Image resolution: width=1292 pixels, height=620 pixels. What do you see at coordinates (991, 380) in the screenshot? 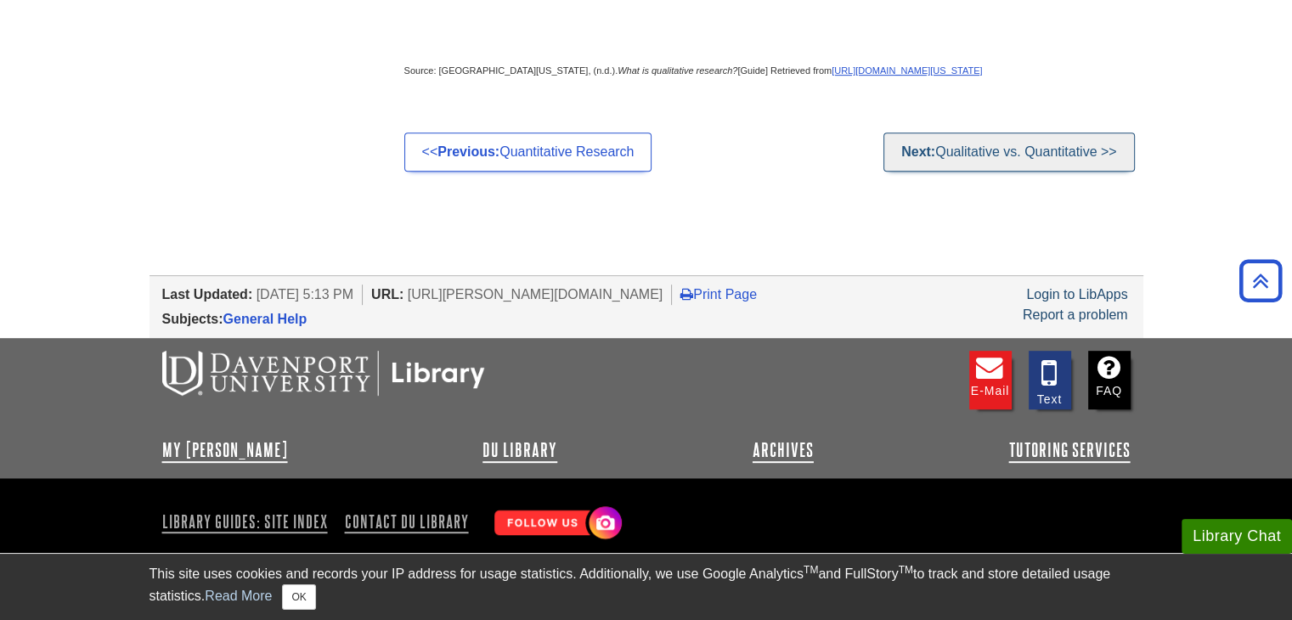
I see `a: E-mail` at bounding box center [991, 380].